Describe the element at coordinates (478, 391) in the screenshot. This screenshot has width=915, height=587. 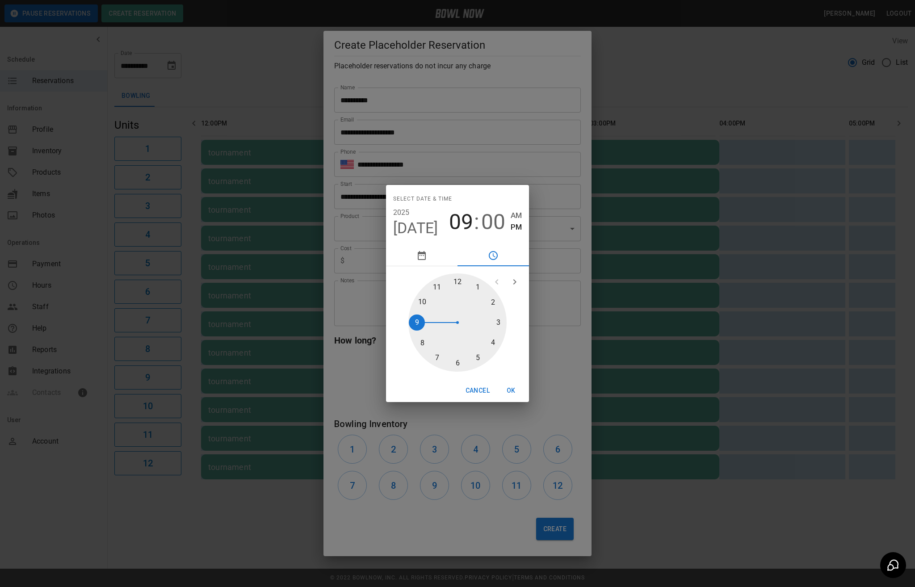
I see `button: Cancel` at that location.